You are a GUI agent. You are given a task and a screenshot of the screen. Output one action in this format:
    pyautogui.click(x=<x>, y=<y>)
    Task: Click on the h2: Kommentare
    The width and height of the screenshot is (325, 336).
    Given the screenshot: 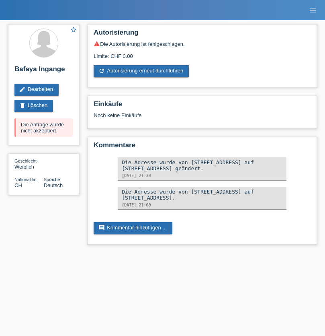 What is the action you would take?
    pyautogui.click(x=202, y=147)
    